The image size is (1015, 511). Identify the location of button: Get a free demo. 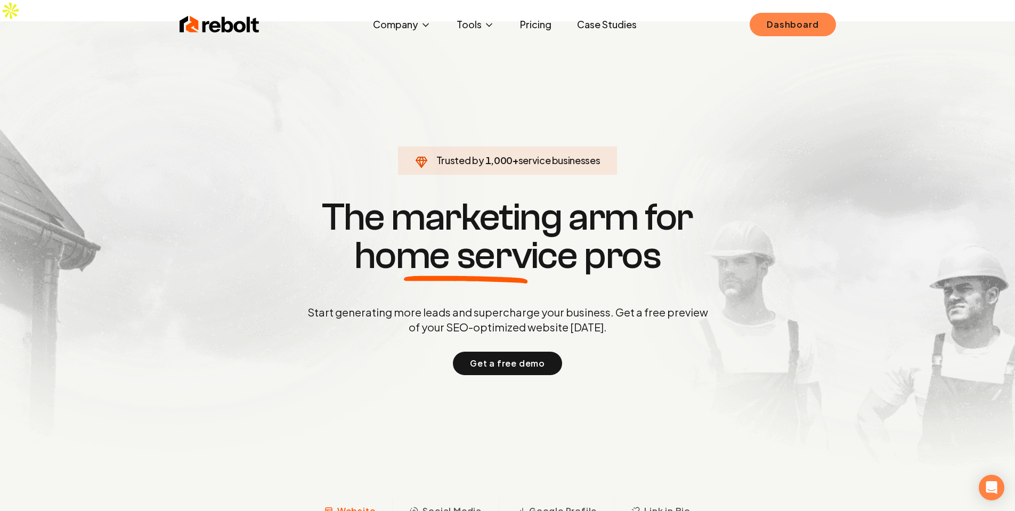
(507, 363).